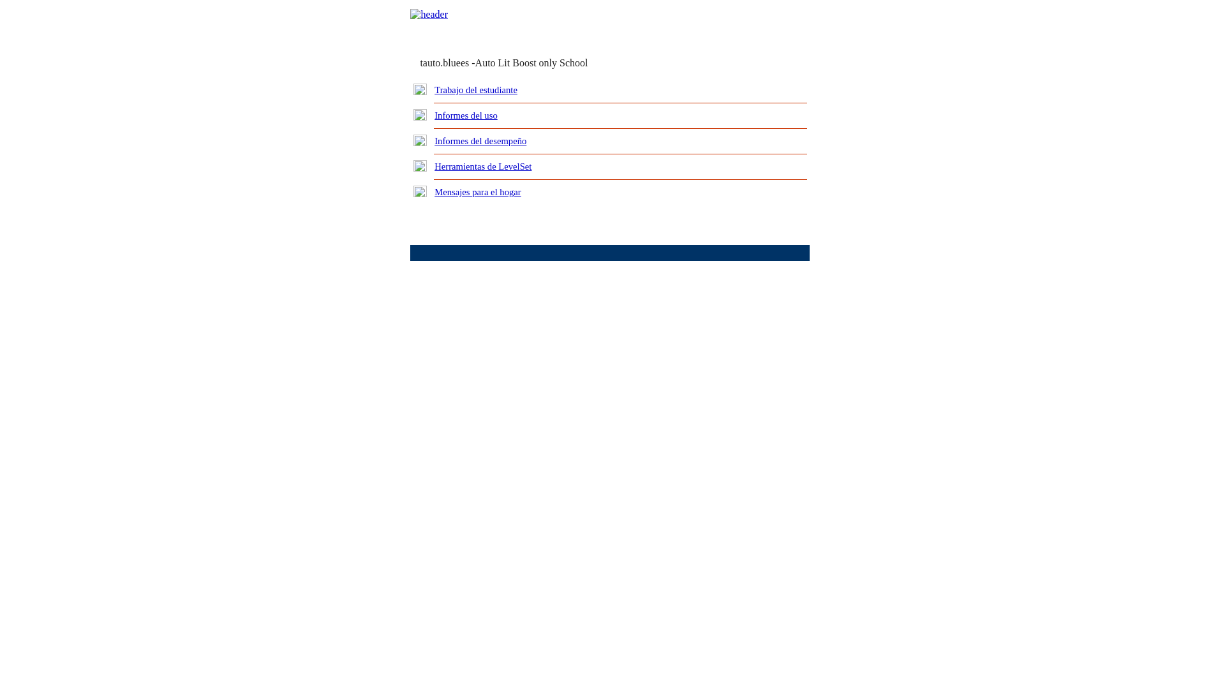 This screenshot has height=689, width=1225. What do you see at coordinates (429, 15) in the screenshot?
I see `img: header` at bounding box center [429, 15].